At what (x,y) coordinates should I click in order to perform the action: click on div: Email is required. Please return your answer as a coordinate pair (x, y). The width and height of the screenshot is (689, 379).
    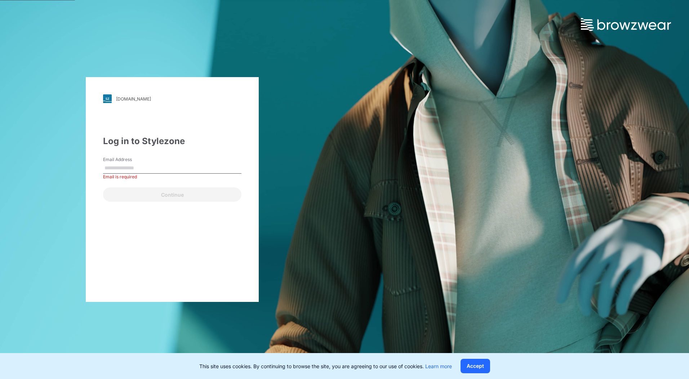
    Looking at the image, I should click on (172, 177).